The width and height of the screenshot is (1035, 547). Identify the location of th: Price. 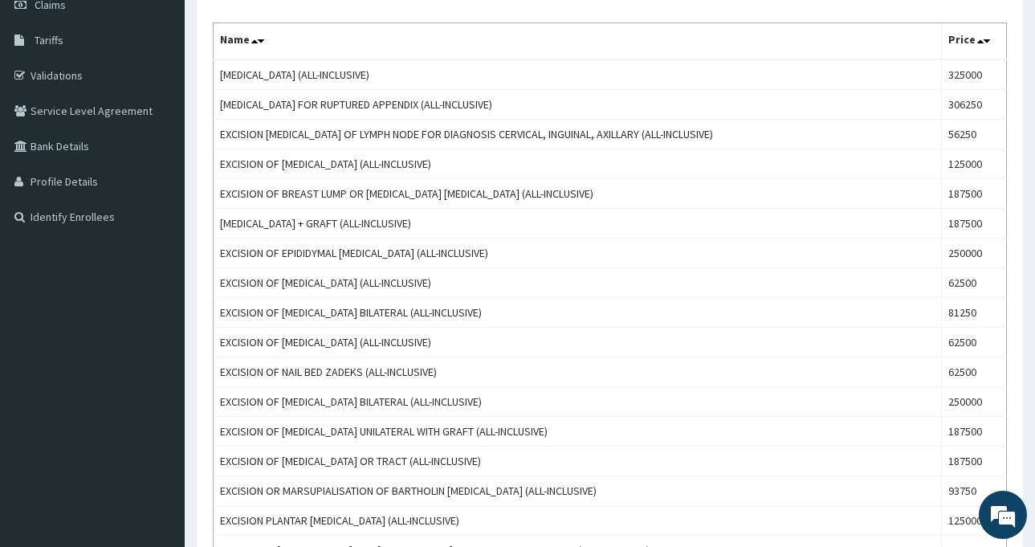
(973, 42).